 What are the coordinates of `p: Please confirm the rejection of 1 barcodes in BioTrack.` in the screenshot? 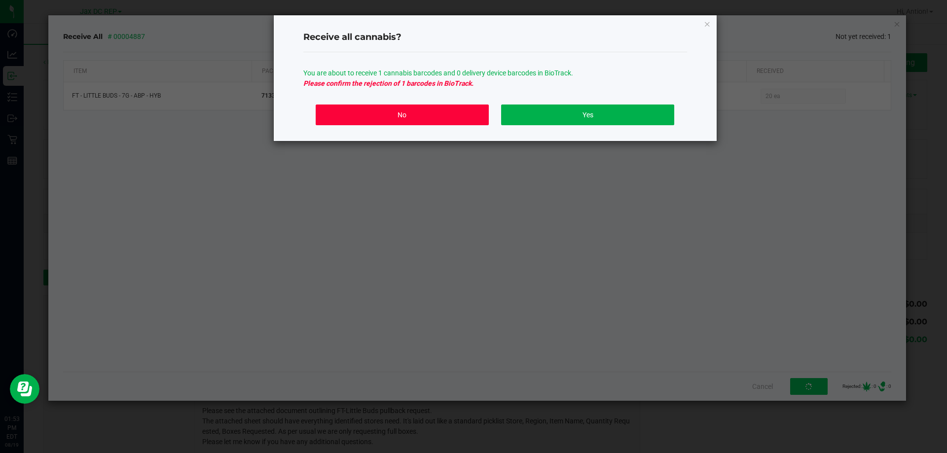 It's located at (495, 83).